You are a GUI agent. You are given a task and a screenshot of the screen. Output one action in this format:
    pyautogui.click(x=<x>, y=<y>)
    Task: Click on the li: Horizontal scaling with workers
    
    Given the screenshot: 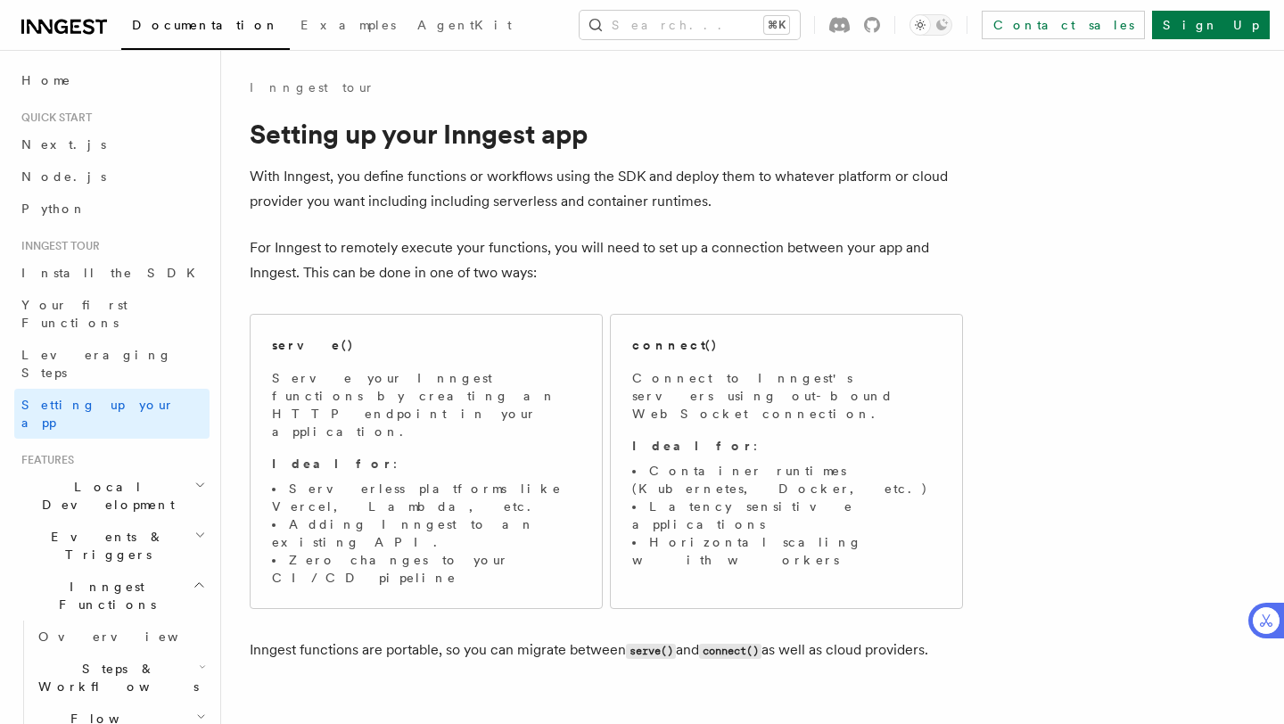 What is the action you would take?
    pyautogui.click(x=787, y=551)
    